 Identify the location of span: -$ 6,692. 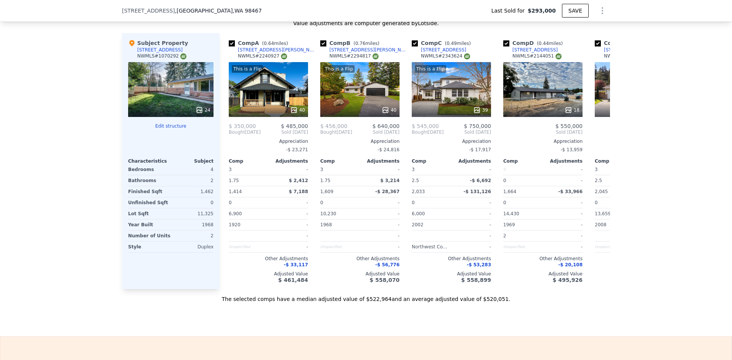
(480, 181).